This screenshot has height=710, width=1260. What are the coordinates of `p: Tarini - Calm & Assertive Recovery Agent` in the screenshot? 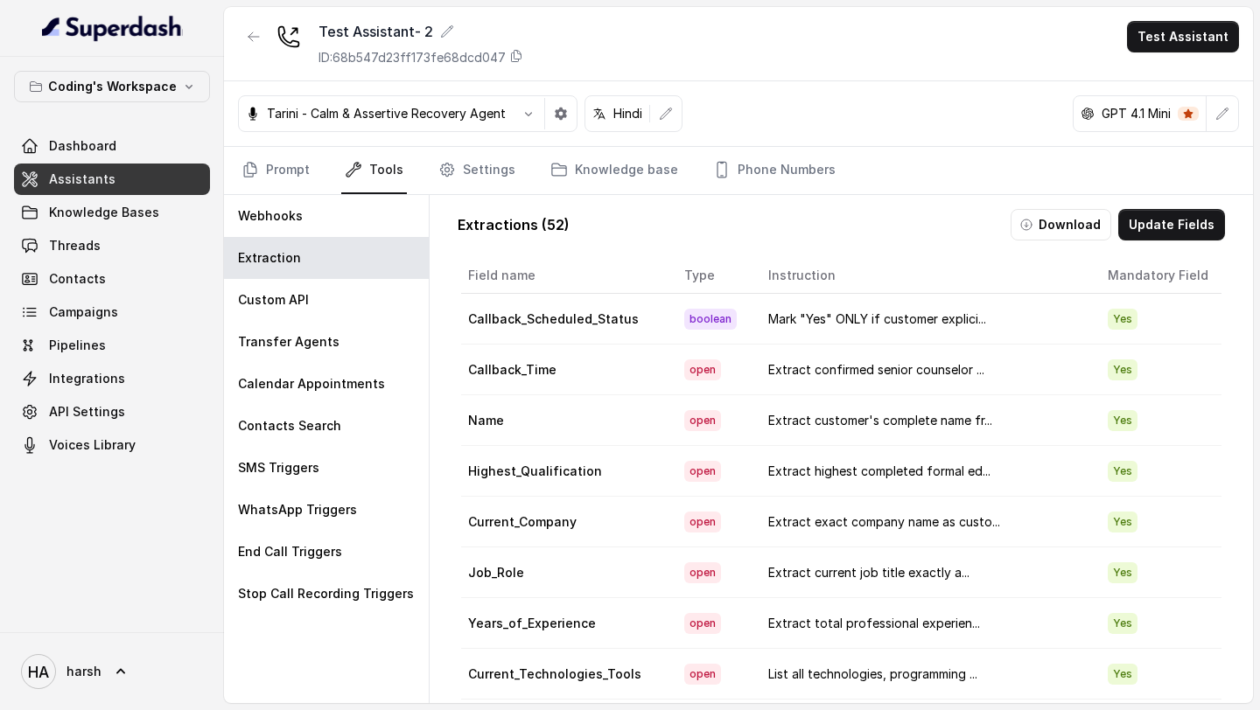 It's located at (386, 114).